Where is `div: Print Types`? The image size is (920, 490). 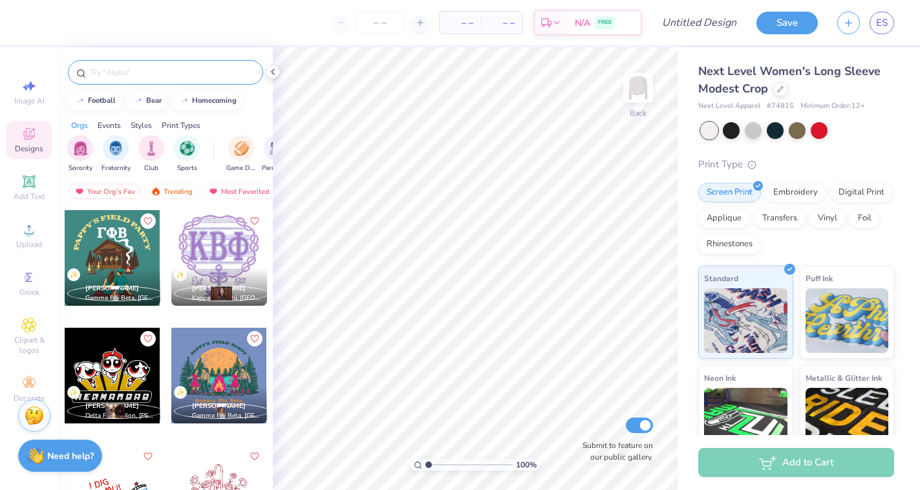
div: Print Types is located at coordinates (181, 125).